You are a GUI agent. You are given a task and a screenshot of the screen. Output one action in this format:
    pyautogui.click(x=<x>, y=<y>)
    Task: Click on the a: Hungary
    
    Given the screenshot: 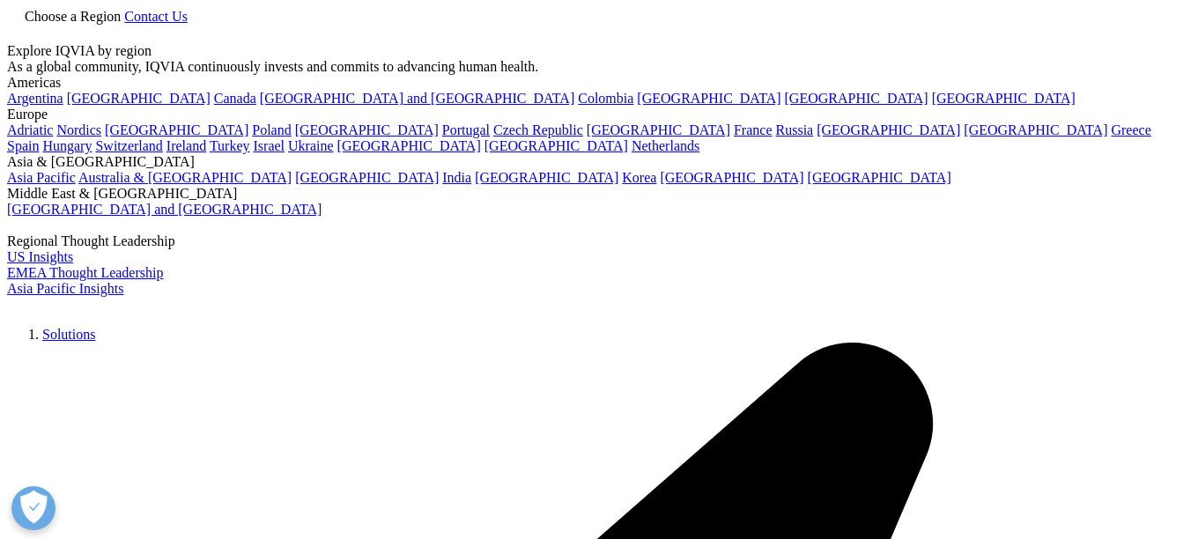 What is the action you would take?
    pyautogui.click(x=67, y=145)
    